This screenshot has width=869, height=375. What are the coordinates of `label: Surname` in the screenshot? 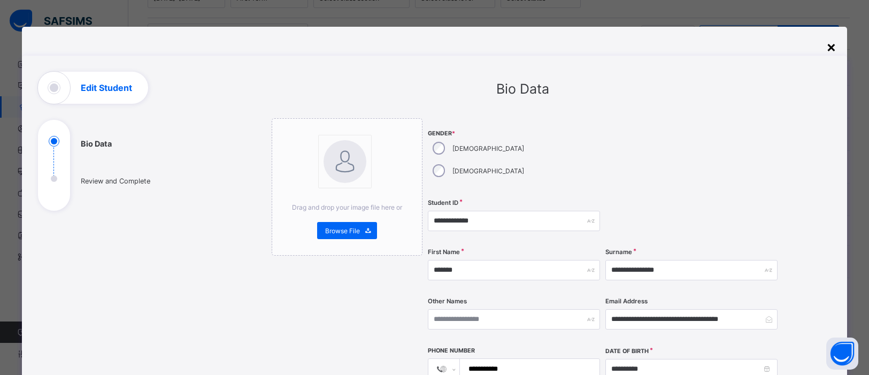 It's located at (619, 252).